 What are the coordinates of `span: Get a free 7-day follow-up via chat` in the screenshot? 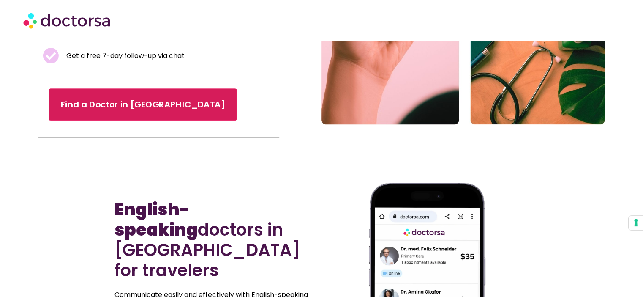 It's located at (124, 56).